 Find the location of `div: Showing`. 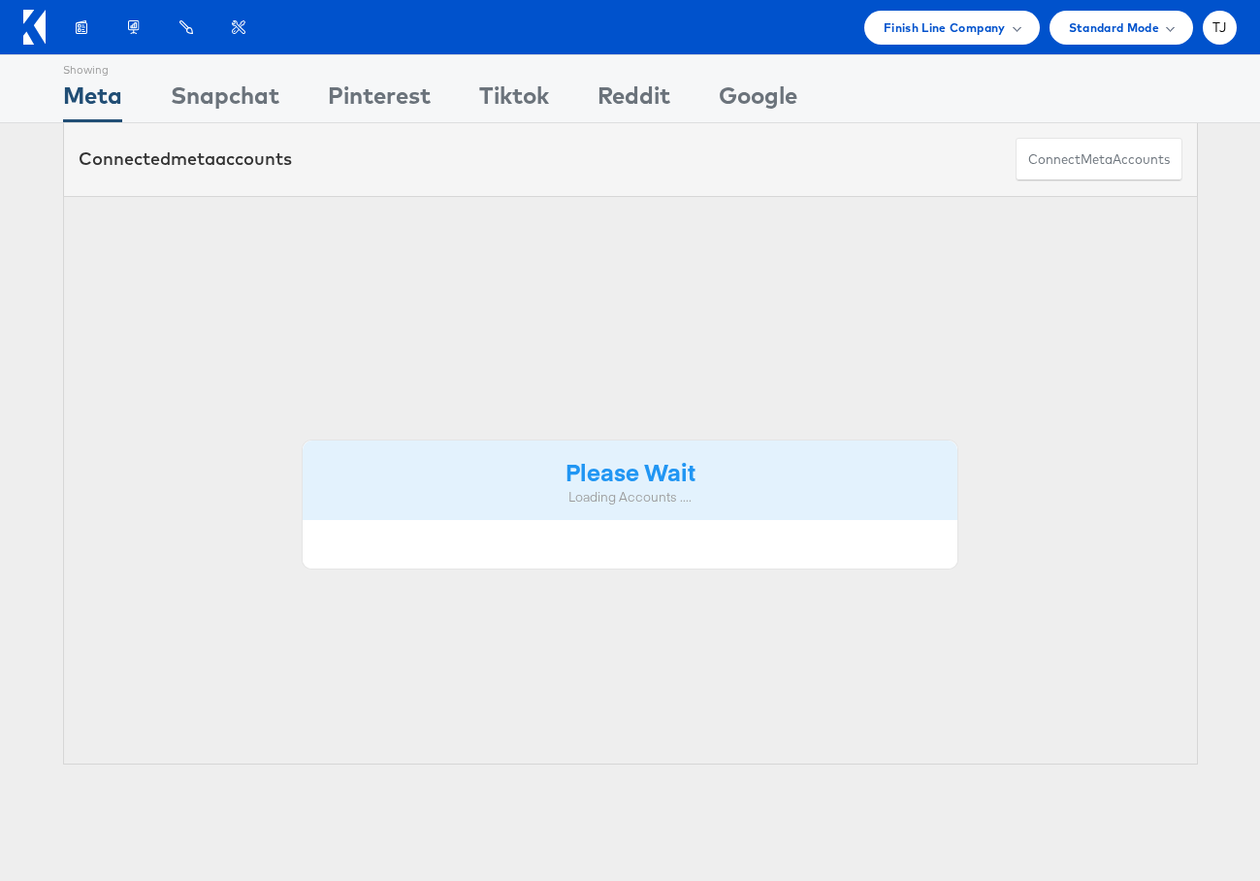

div: Showing is located at coordinates (92, 67).